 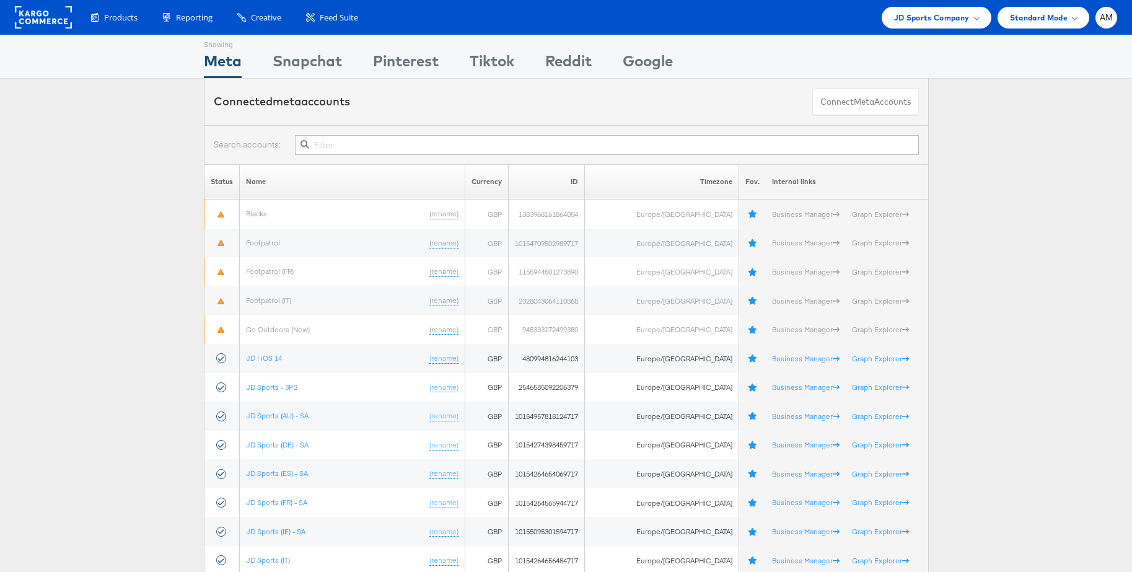 What do you see at coordinates (546, 416) in the screenshot?
I see `td: 10154957818124717` at bounding box center [546, 416].